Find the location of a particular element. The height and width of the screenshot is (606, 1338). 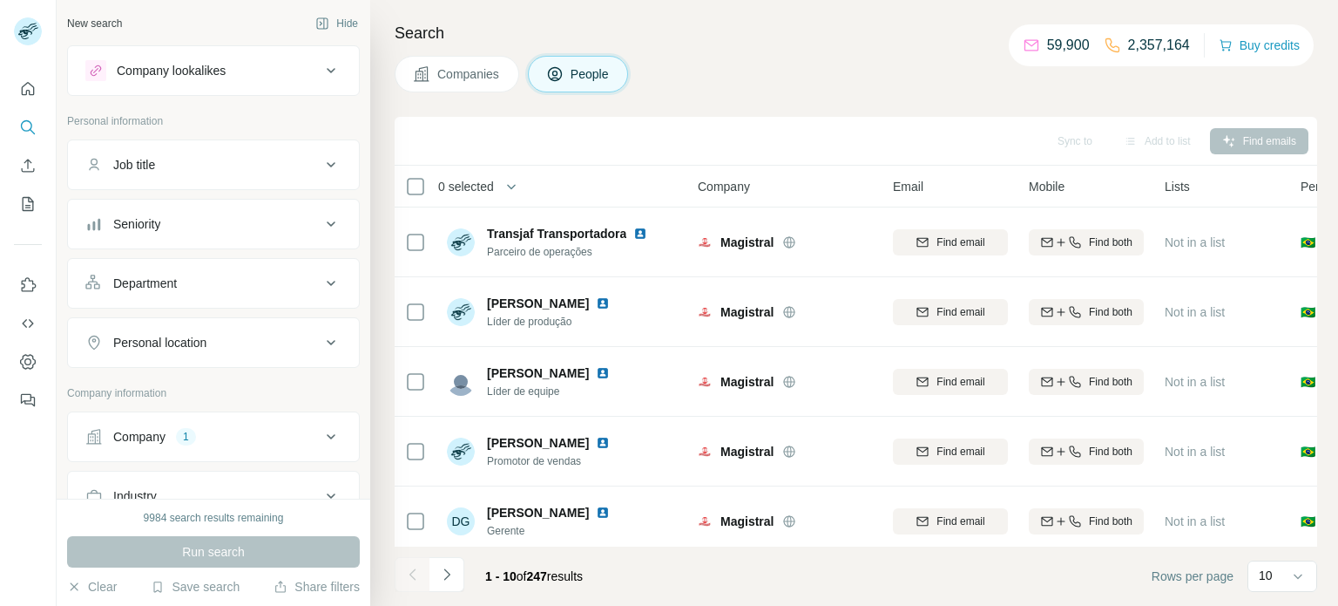

span: Líder de equipe is located at coordinates (552, 391).